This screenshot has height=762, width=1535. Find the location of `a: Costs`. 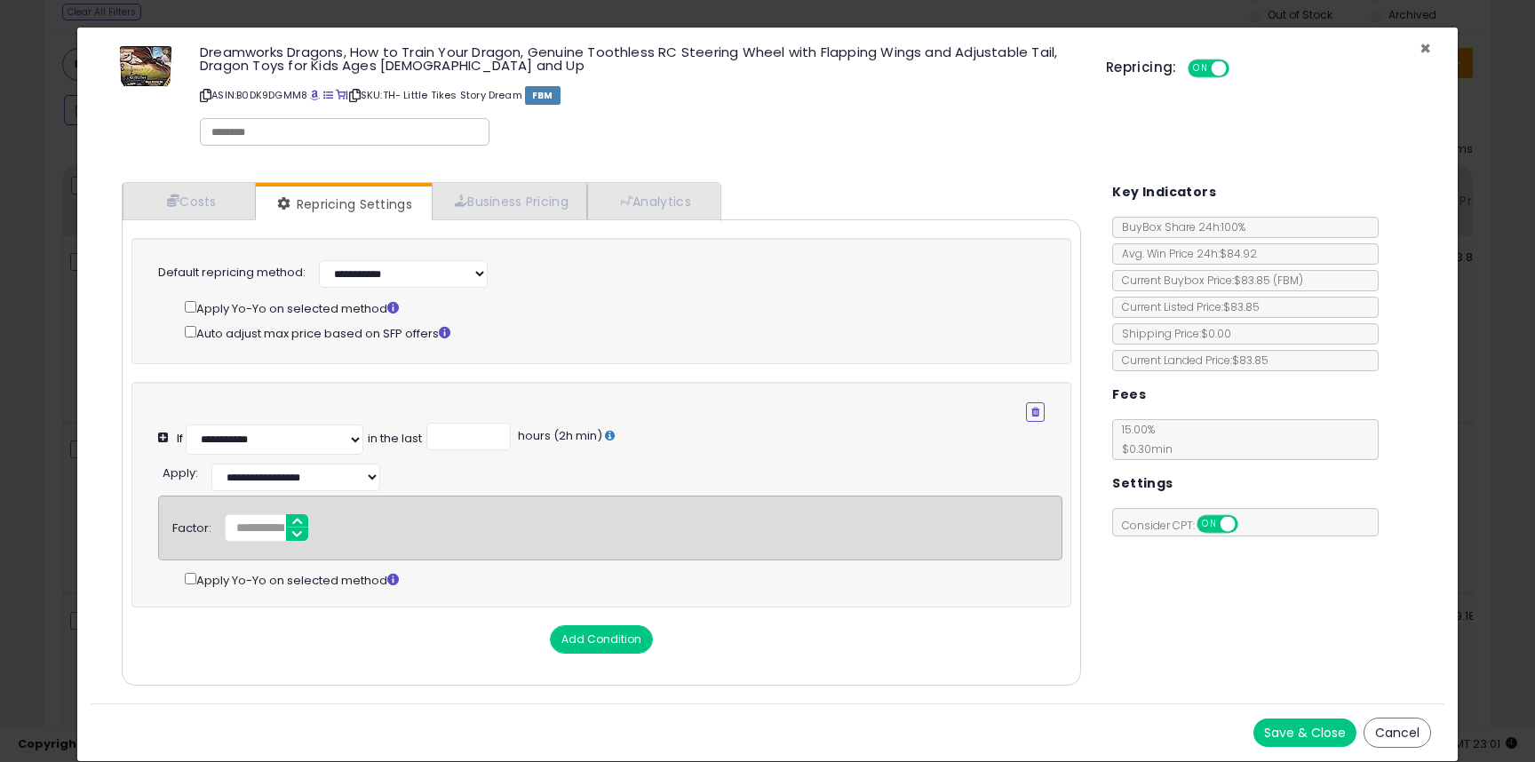

a: Costs is located at coordinates (189, 201).